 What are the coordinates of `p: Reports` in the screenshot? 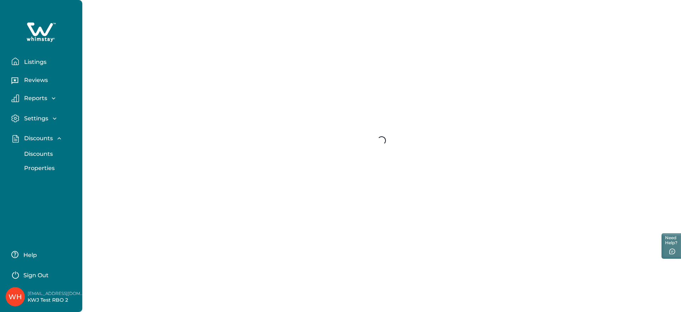 It's located at (34, 98).